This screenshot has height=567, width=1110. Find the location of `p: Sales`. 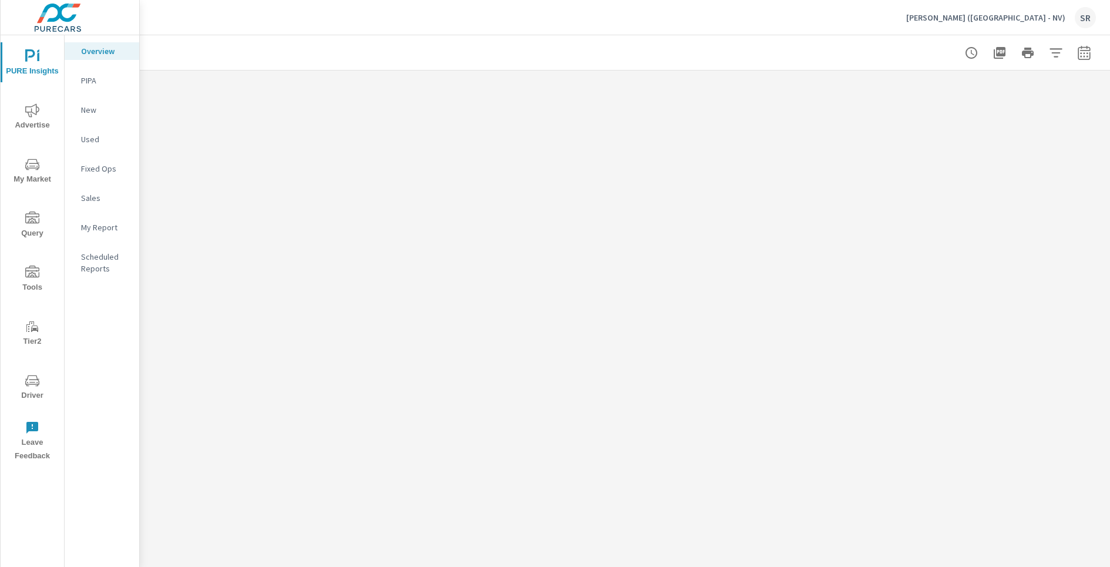

p: Sales is located at coordinates (105, 198).